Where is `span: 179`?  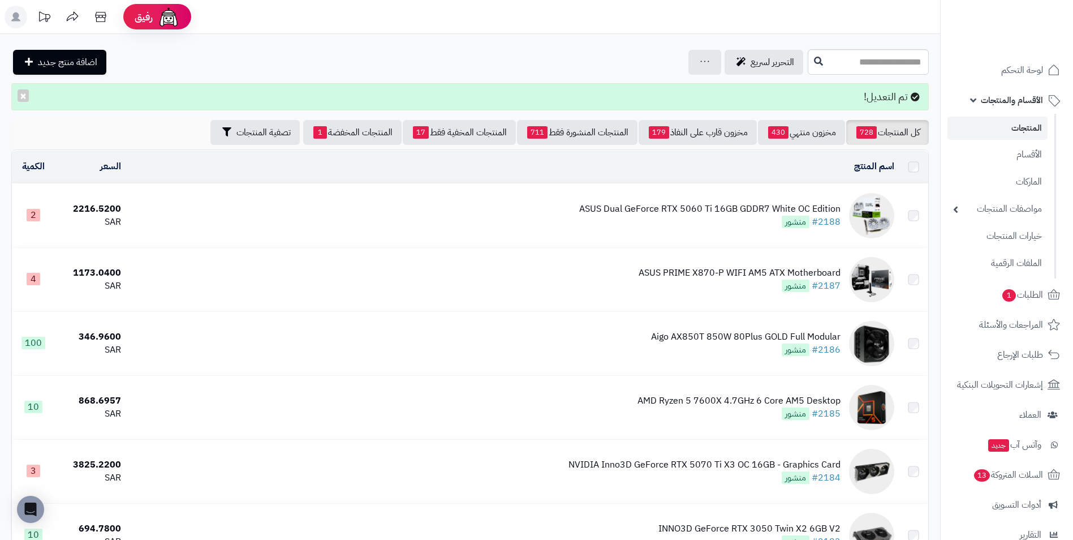
span: 179 is located at coordinates (659, 132).